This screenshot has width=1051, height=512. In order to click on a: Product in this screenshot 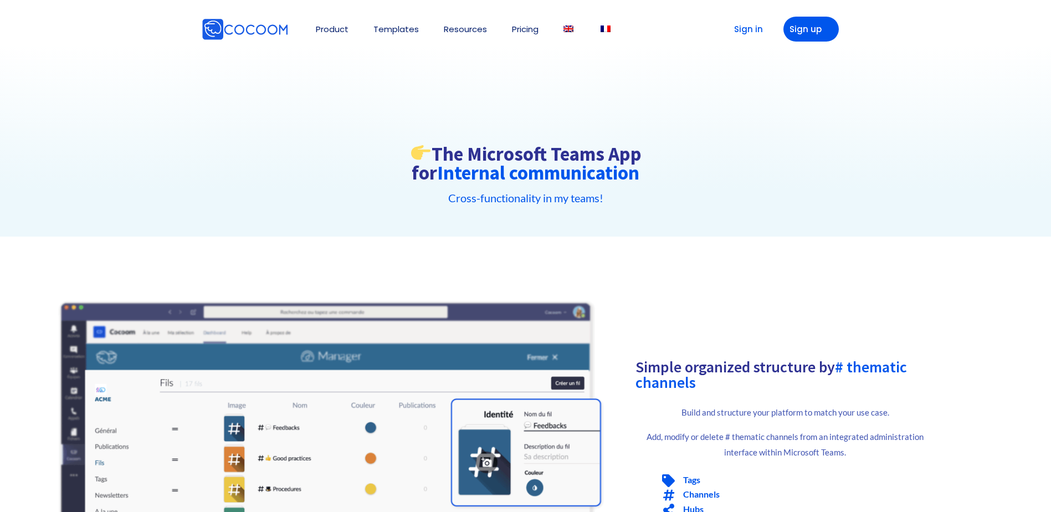, I will do `click(332, 29)`.